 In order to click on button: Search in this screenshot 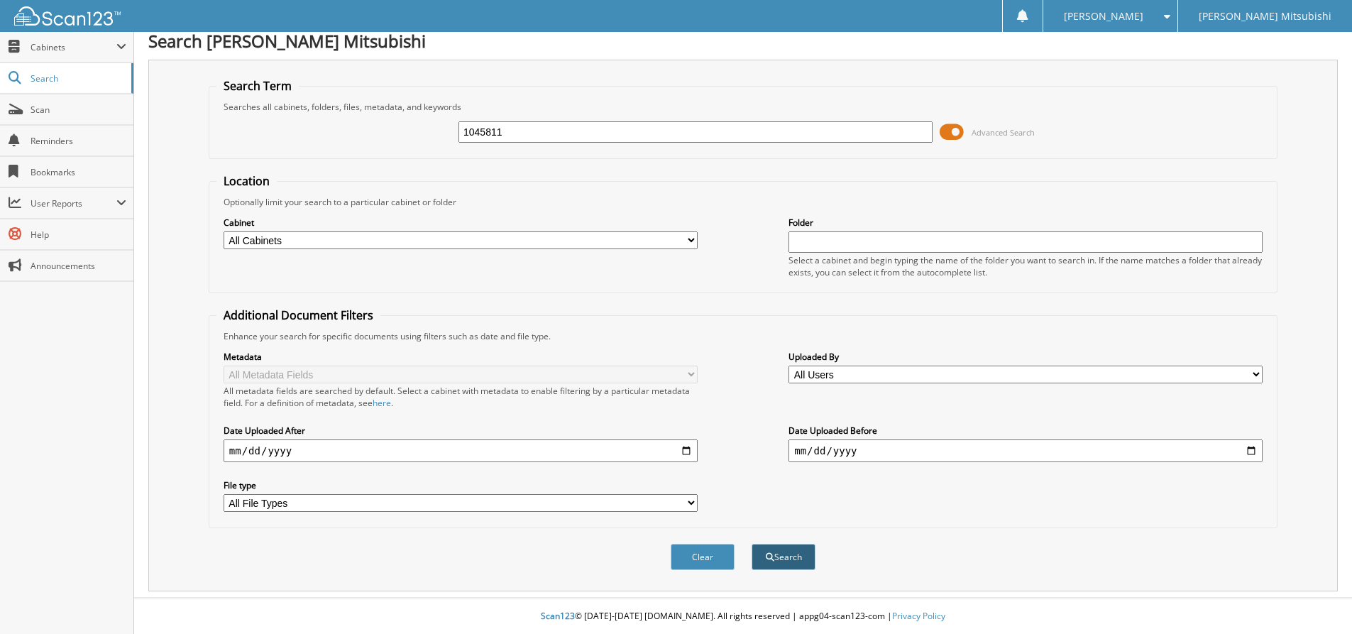, I will do `click(784, 556)`.